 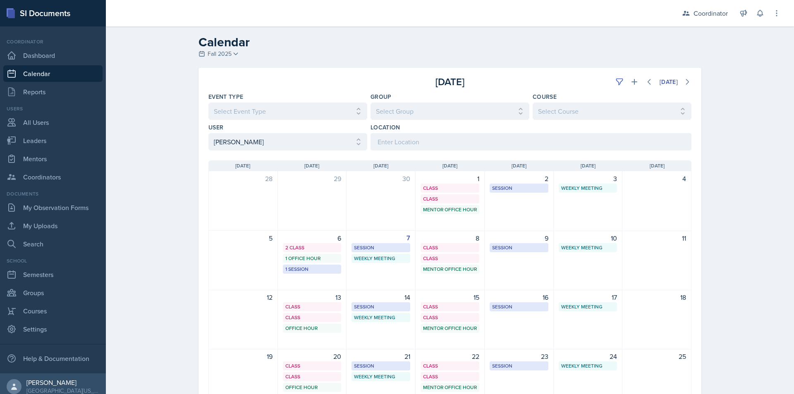 I want to click on div: 2 Class, so click(x=312, y=248).